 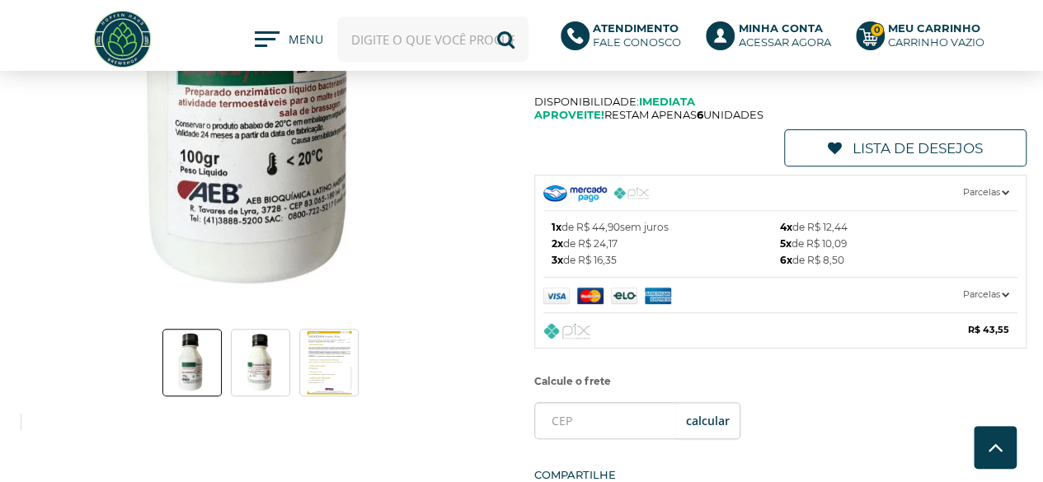 What do you see at coordinates (784, 35) in the screenshot?
I see `p: Acessar agora` at bounding box center [784, 35].